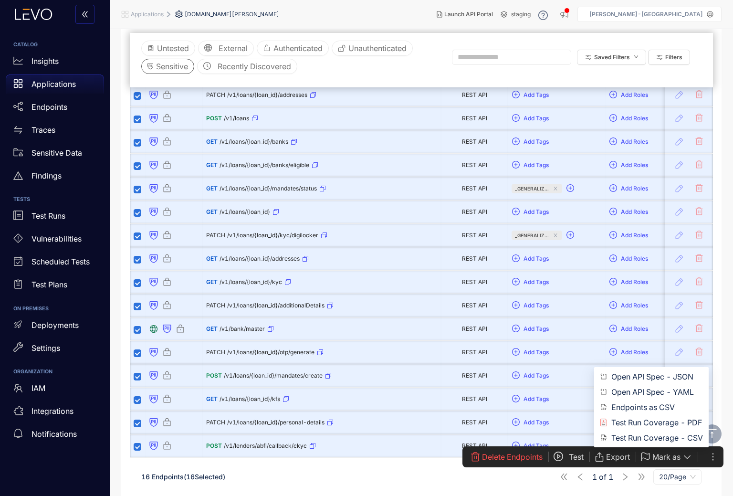 Image resolution: width=733 pixels, height=496 pixels. I want to click on span: down, so click(636, 57).